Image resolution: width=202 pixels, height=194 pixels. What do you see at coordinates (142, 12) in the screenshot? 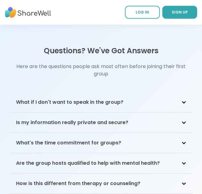
I see `a: LOG IN` at bounding box center [142, 12].